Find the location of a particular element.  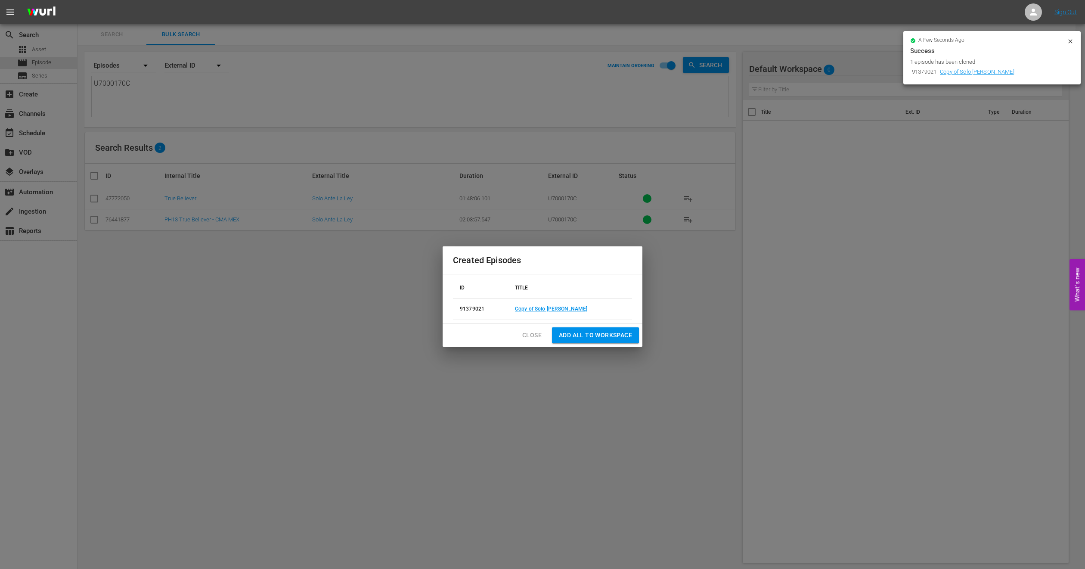

span: Add all to Workspace is located at coordinates (595, 335).